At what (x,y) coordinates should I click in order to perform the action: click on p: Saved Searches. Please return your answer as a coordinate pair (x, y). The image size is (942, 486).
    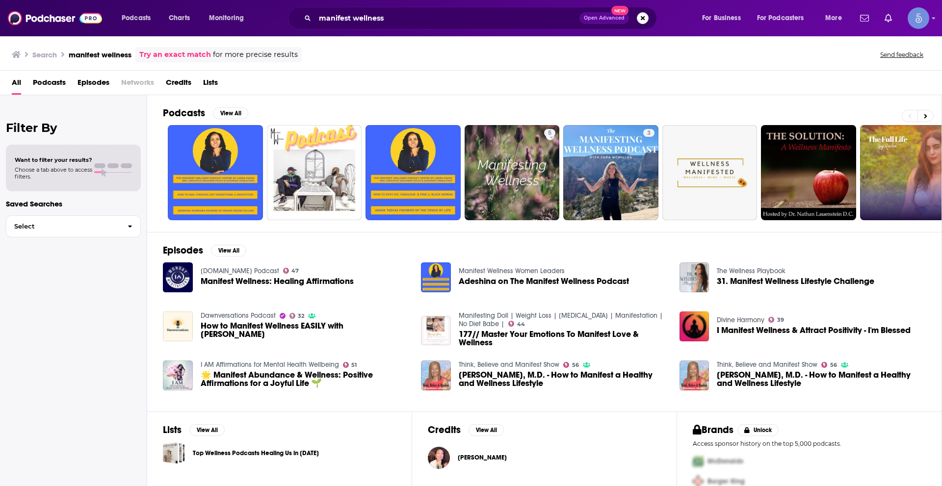
    Looking at the image, I should click on (73, 204).